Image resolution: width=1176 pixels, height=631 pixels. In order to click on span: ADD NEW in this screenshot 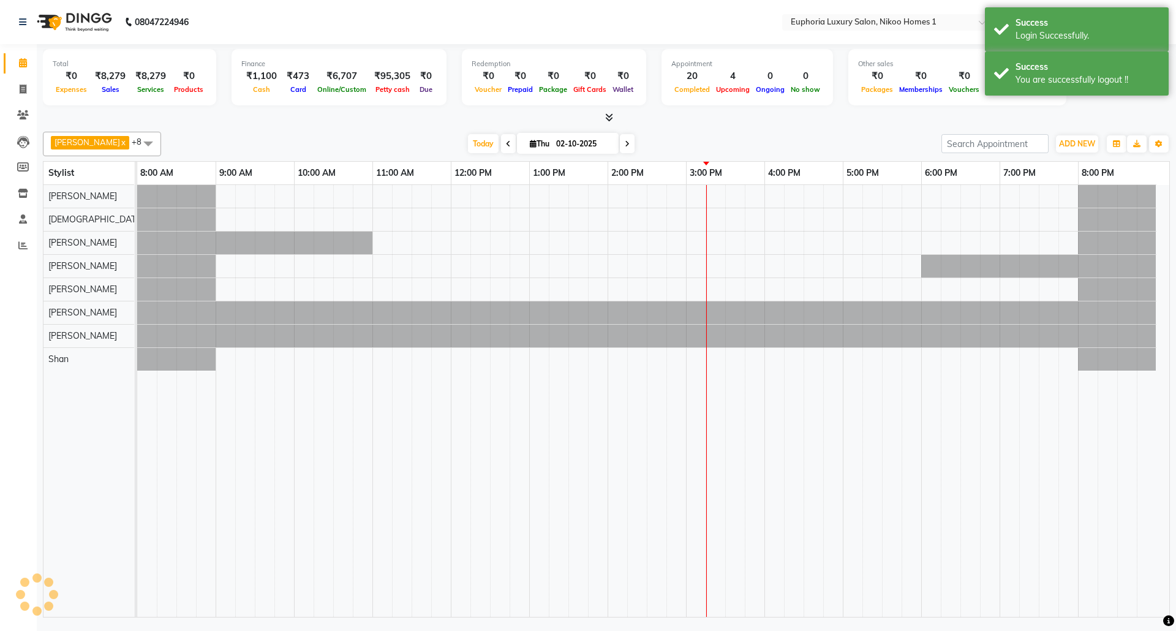, I will do `click(1077, 143)`.